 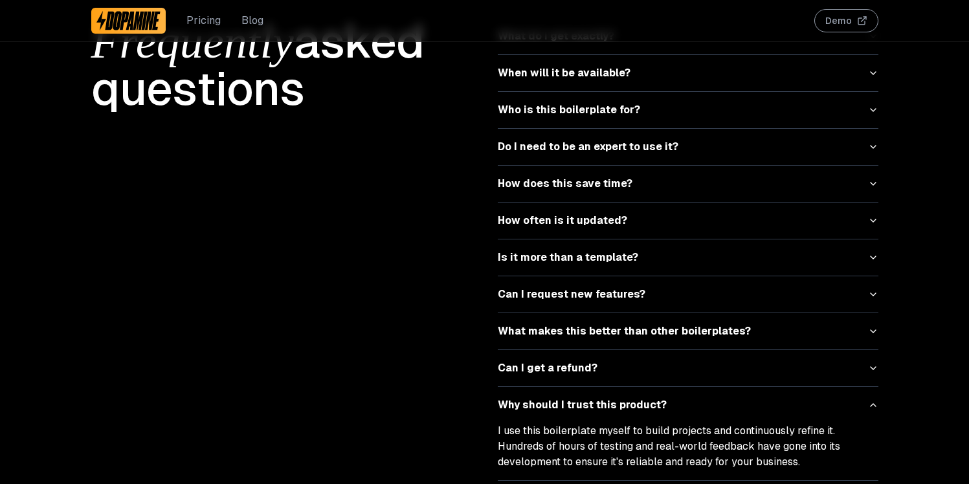 What do you see at coordinates (688, 446) in the screenshot?
I see `p: I use this boilerplate myself to build projects and continuously refine it. Hundreds of hours of ...` at bounding box center [688, 446].